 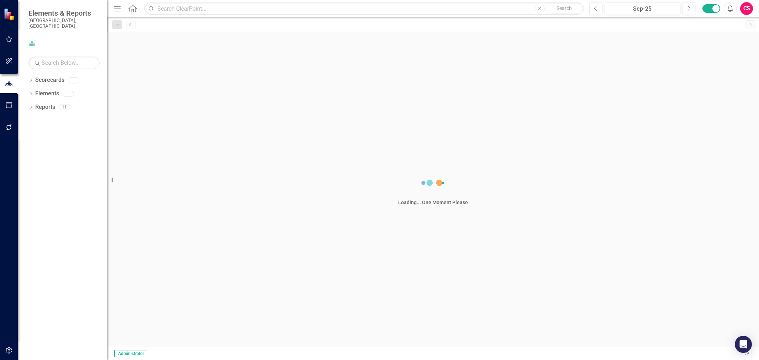 What do you see at coordinates (64, 63) in the screenshot?
I see `input: Search Below...` at bounding box center [64, 63].